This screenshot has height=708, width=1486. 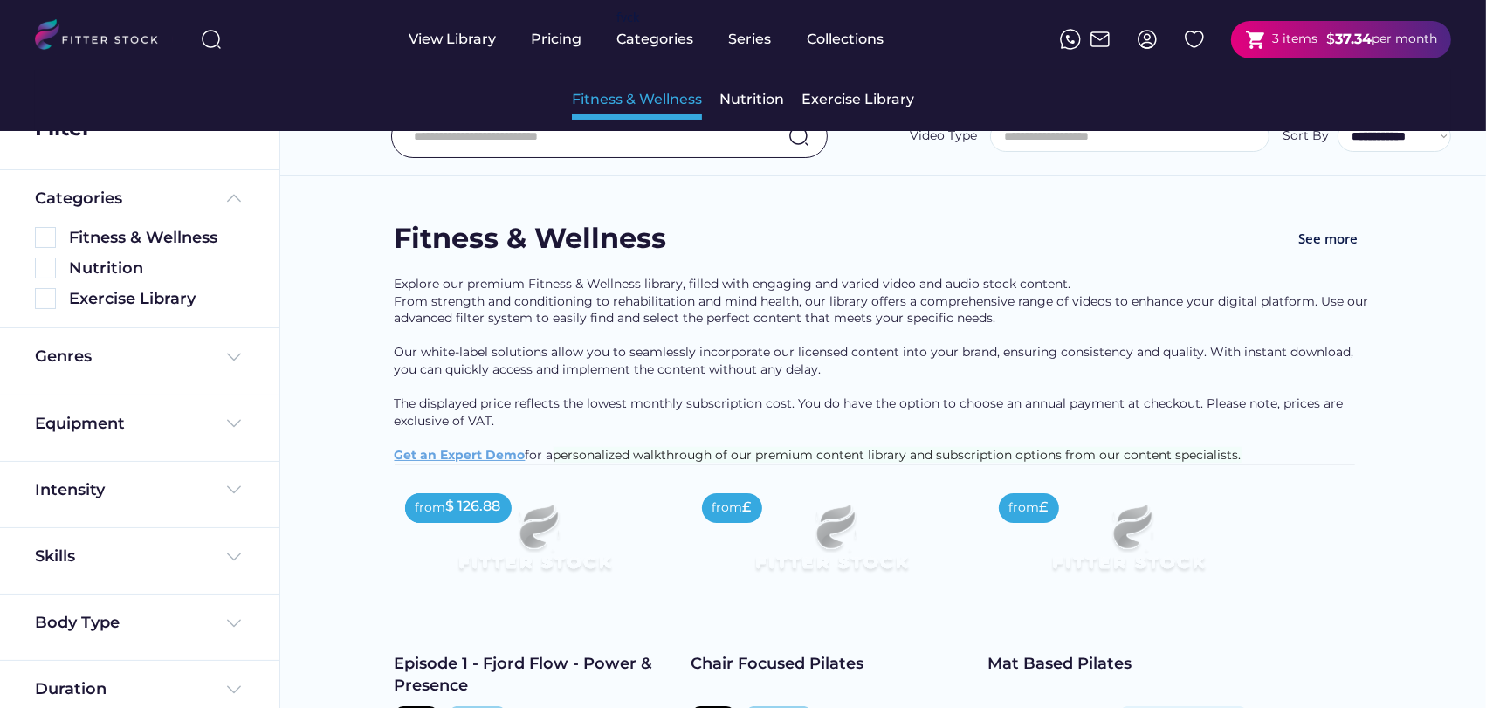 I want to click on div: Equipment, so click(x=79, y=423).